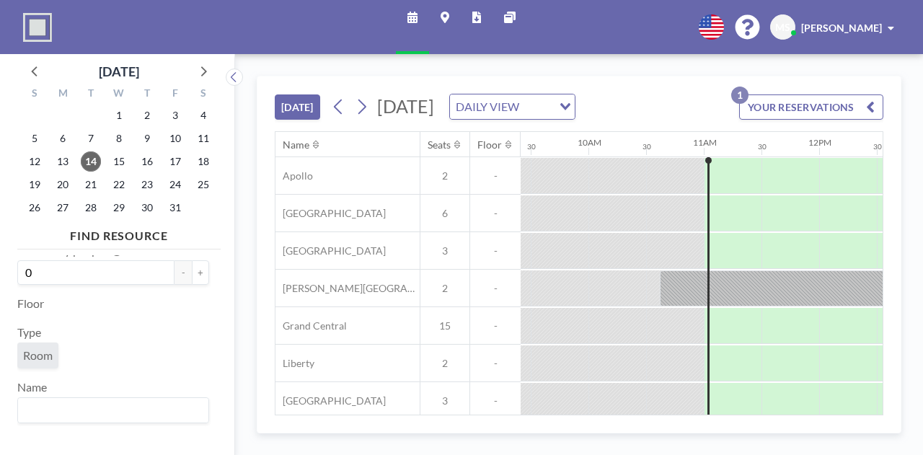 This screenshot has height=455, width=923. Describe the element at coordinates (175, 138) in the screenshot. I see `span: Friday, October 10, 2025` at that location.